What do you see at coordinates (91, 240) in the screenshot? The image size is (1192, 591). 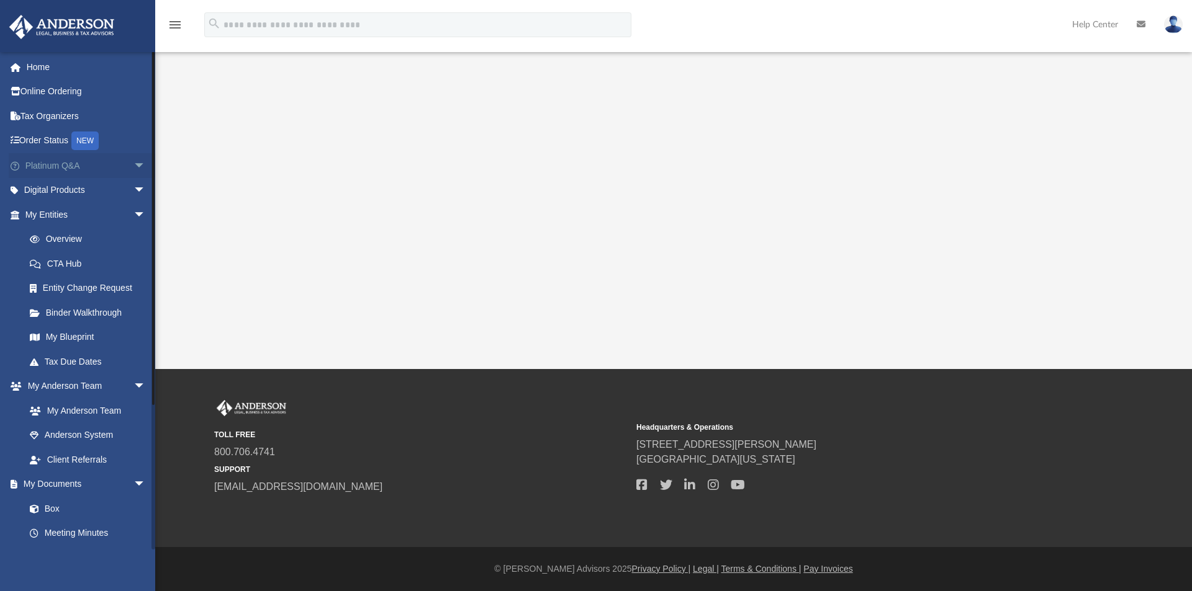 I see `a: Overview` at bounding box center [91, 240].